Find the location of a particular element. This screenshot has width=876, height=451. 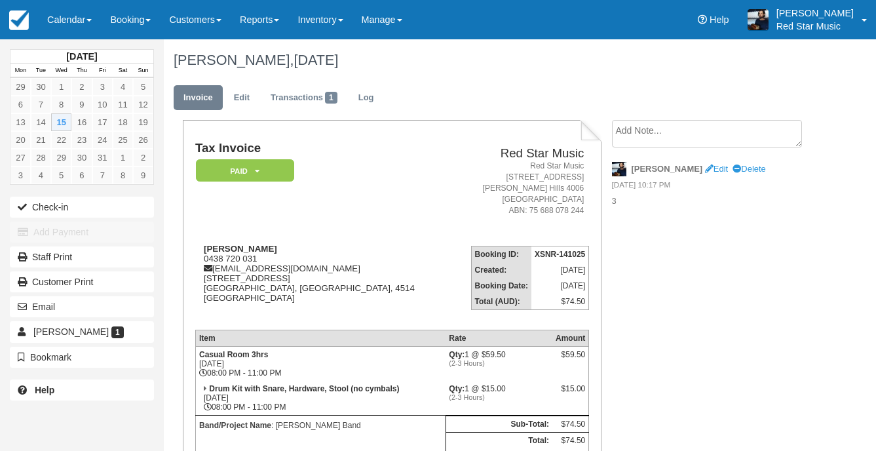

td: 1 @ $15.00 is located at coordinates (499, 398).